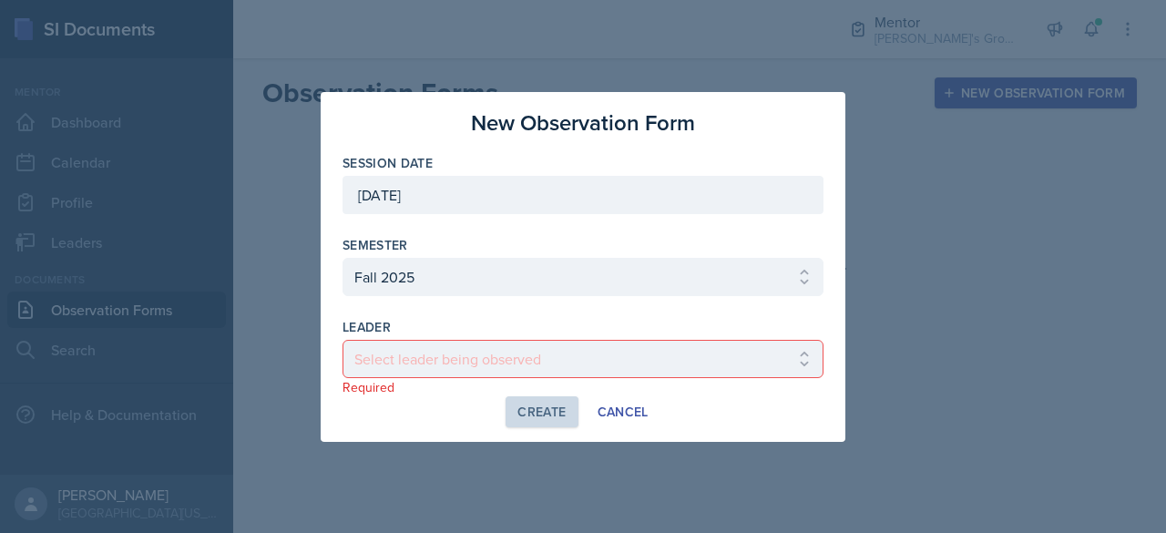  Describe the element at coordinates (387, 163) in the screenshot. I see `label: Session Date` at that location.